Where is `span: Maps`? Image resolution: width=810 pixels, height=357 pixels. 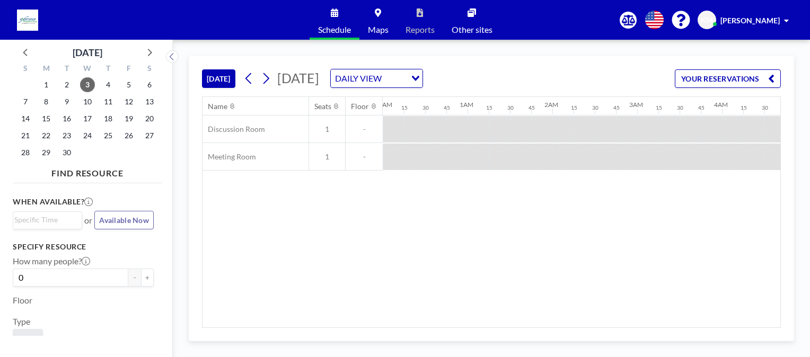
span: Maps is located at coordinates (378, 30).